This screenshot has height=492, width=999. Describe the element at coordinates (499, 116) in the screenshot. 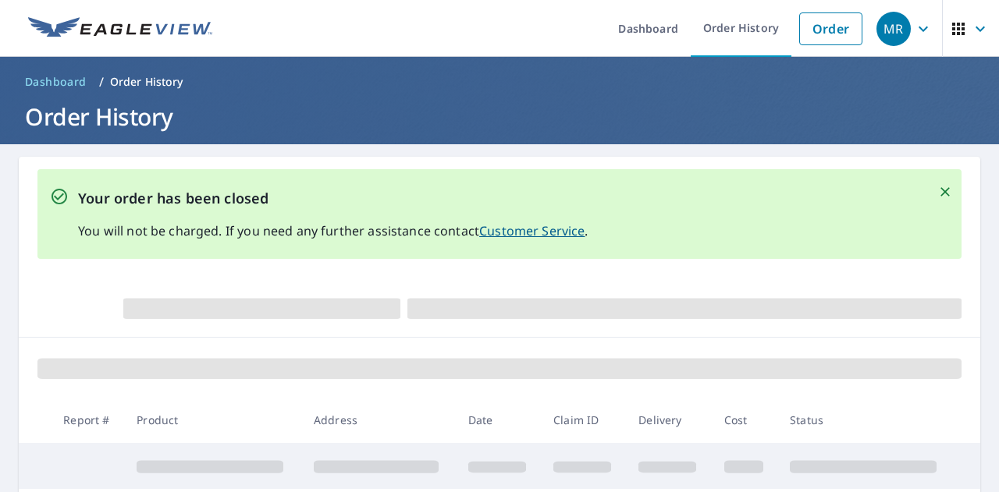

I see `h1: Order History` at that location.